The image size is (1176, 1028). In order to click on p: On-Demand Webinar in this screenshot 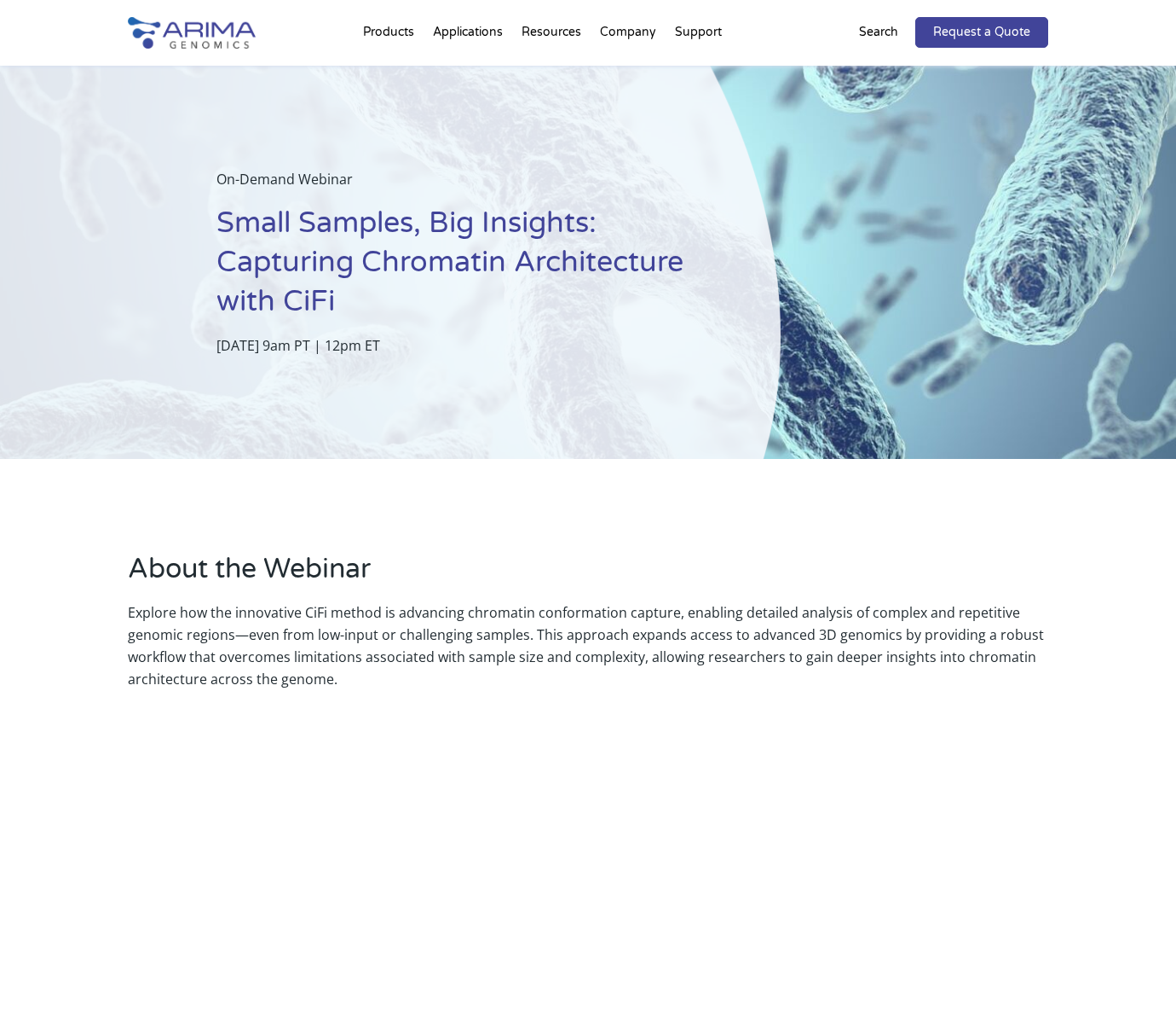, I will do `click(456, 186)`.